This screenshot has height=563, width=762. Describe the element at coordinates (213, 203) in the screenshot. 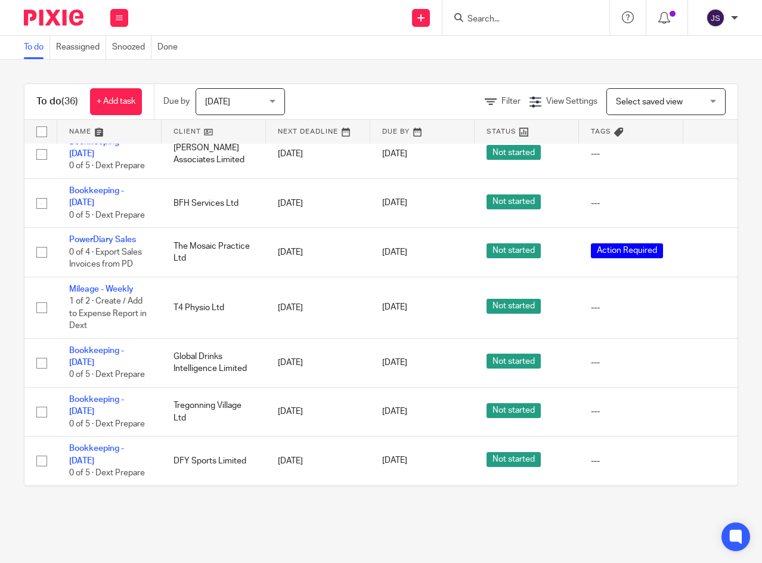

I see `td: BFH Services Ltd` at that location.